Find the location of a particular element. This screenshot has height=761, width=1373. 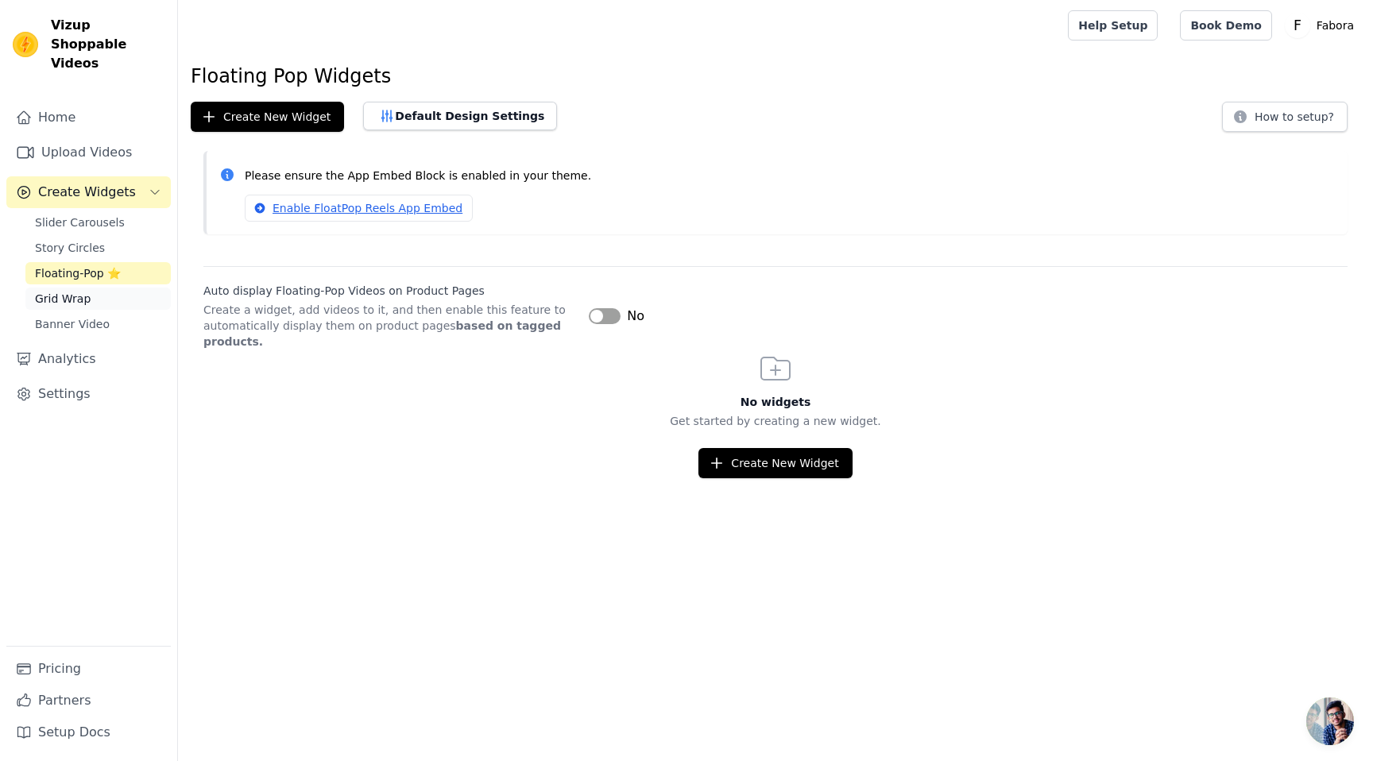

label: Auto display Floating-Pop Videos on Product Pages is located at coordinates (389, 291).